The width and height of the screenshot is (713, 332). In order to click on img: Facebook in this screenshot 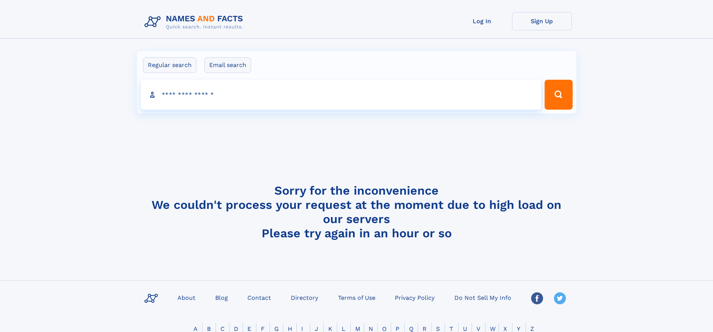, I will do `click(537, 298)`.